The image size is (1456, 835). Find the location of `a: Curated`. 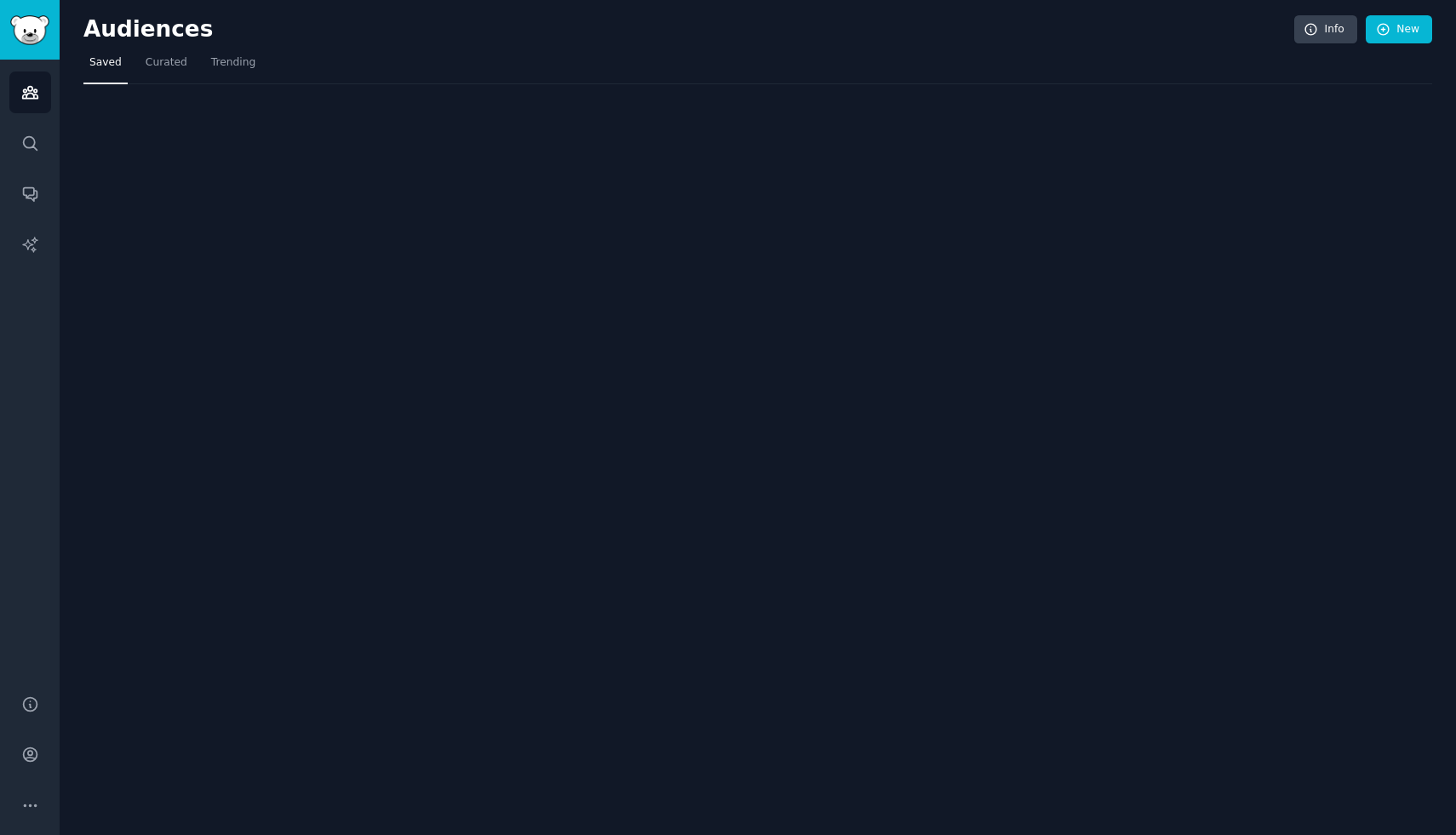

a: Curated is located at coordinates (166, 67).